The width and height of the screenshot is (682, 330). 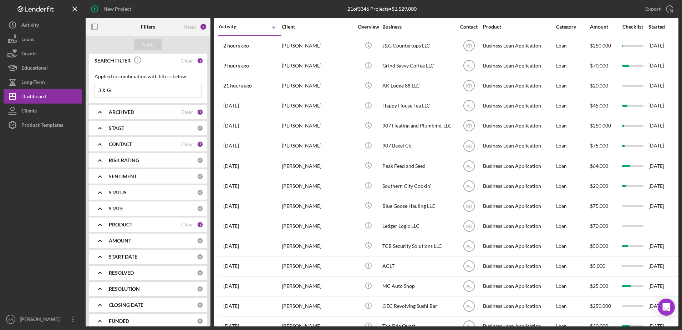 I want to click on b: STAGE, so click(x=116, y=128).